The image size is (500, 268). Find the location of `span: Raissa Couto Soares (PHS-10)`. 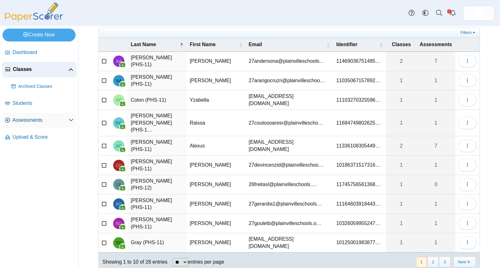

span: Raissa Couto Soares (PHS-10) is located at coordinates (119, 123).